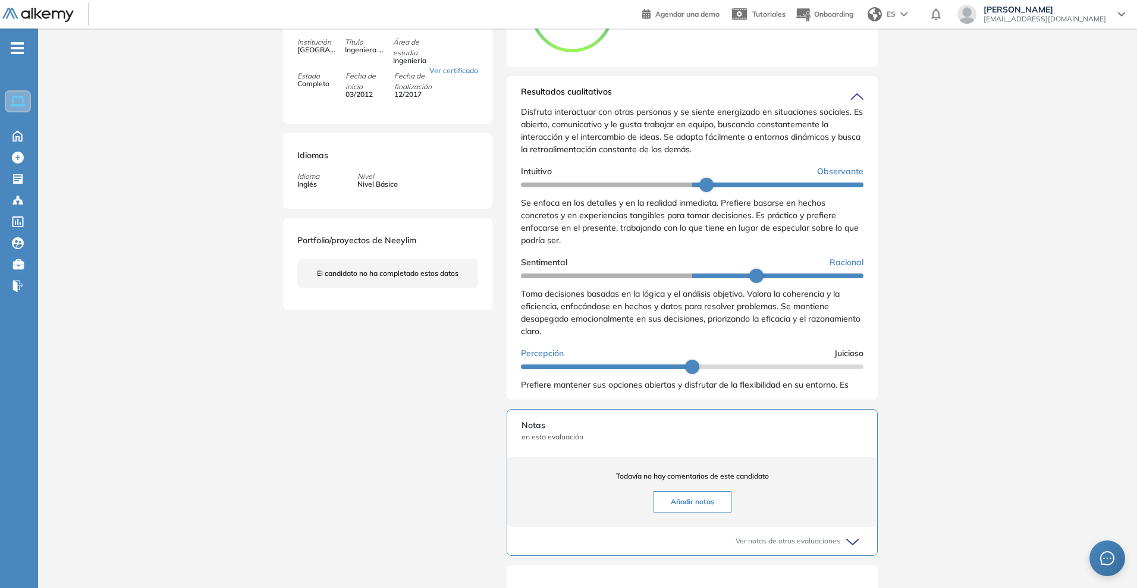 The image size is (1137, 588). I want to click on span: Racional, so click(846, 262).